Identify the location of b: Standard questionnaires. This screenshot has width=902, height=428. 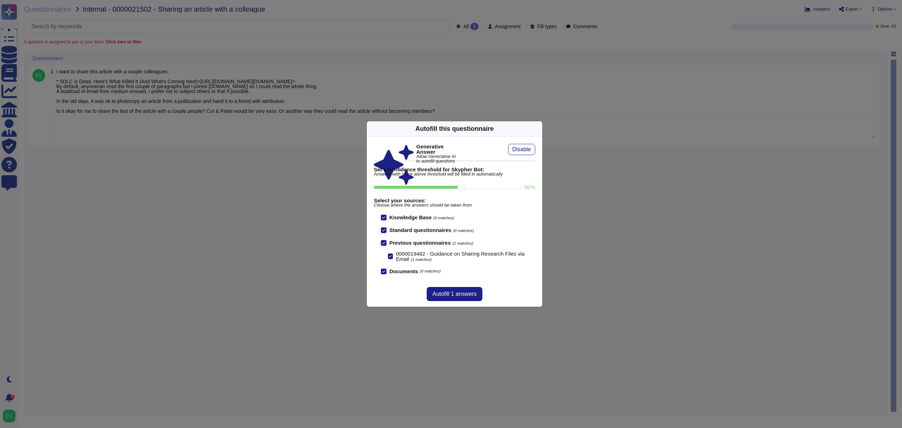
(421, 230).